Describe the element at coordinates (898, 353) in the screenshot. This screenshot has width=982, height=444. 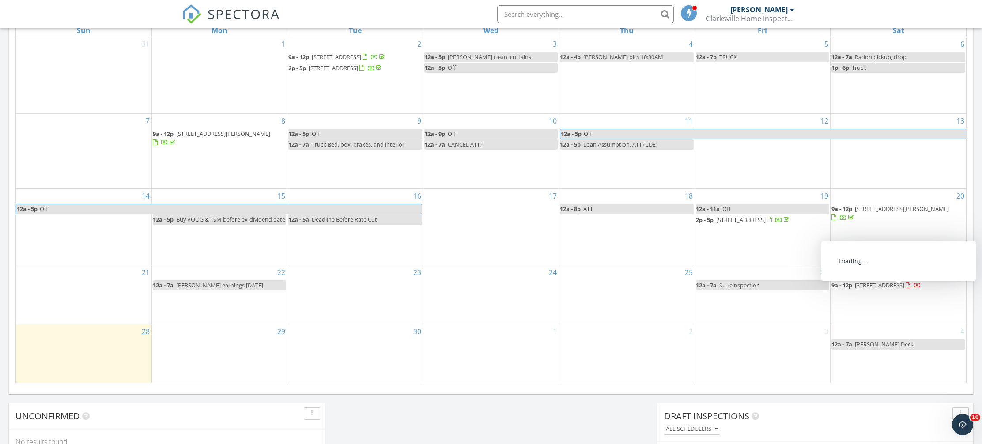
I see `td: Go to October 4, 2025` at that location.